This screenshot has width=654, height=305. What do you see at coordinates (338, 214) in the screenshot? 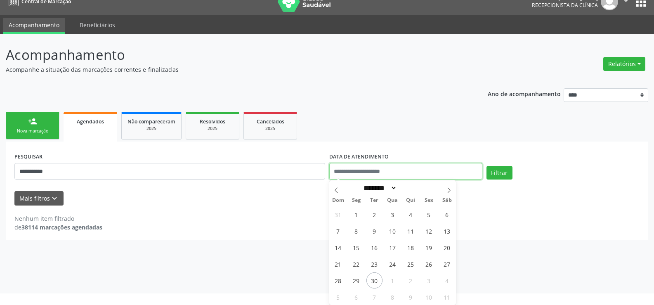
I see `span: Agosto 31, 2025` at bounding box center [338, 214].